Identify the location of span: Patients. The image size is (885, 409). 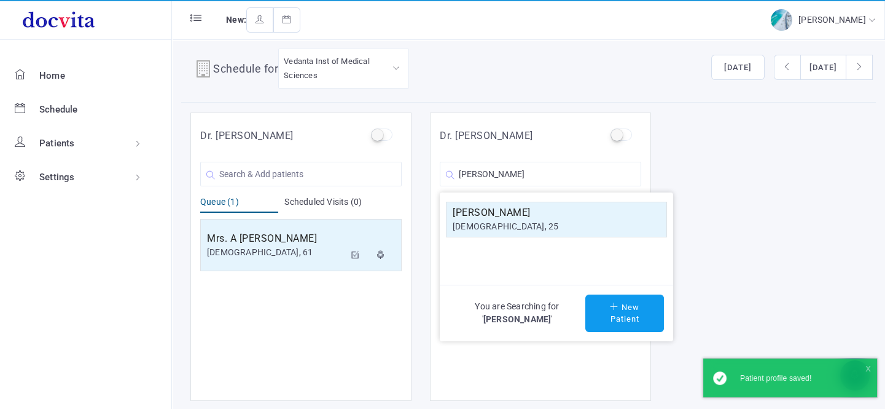
(57, 143).